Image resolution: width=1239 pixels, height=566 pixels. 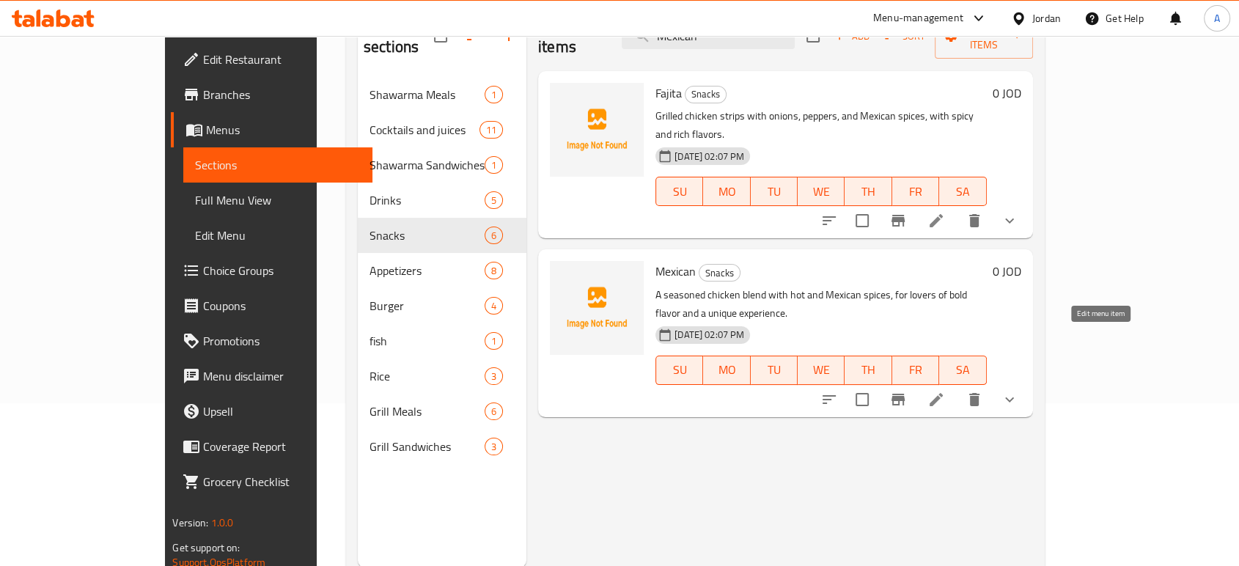 What do you see at coordinates (427, 165) in the screenshot?
I see `span: Shawarma Sandwiches` at bounding box center [427, 165].